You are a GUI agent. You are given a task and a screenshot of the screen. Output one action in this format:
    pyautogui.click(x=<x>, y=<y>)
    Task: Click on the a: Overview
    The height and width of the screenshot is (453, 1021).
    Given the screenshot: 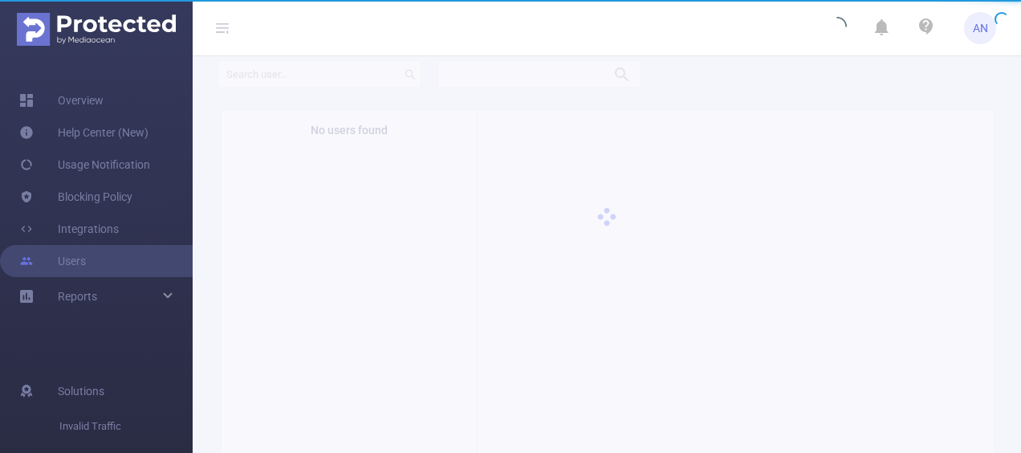 What is the action you would take?
    pyautogui.click(x=61, y=100)
    